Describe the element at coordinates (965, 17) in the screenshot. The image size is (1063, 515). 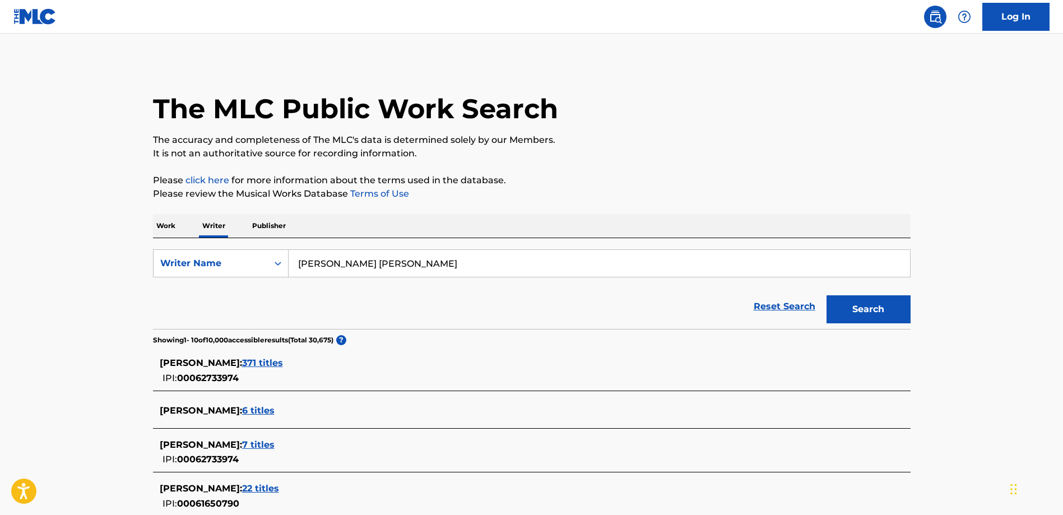
I see `div: Help` at that location.